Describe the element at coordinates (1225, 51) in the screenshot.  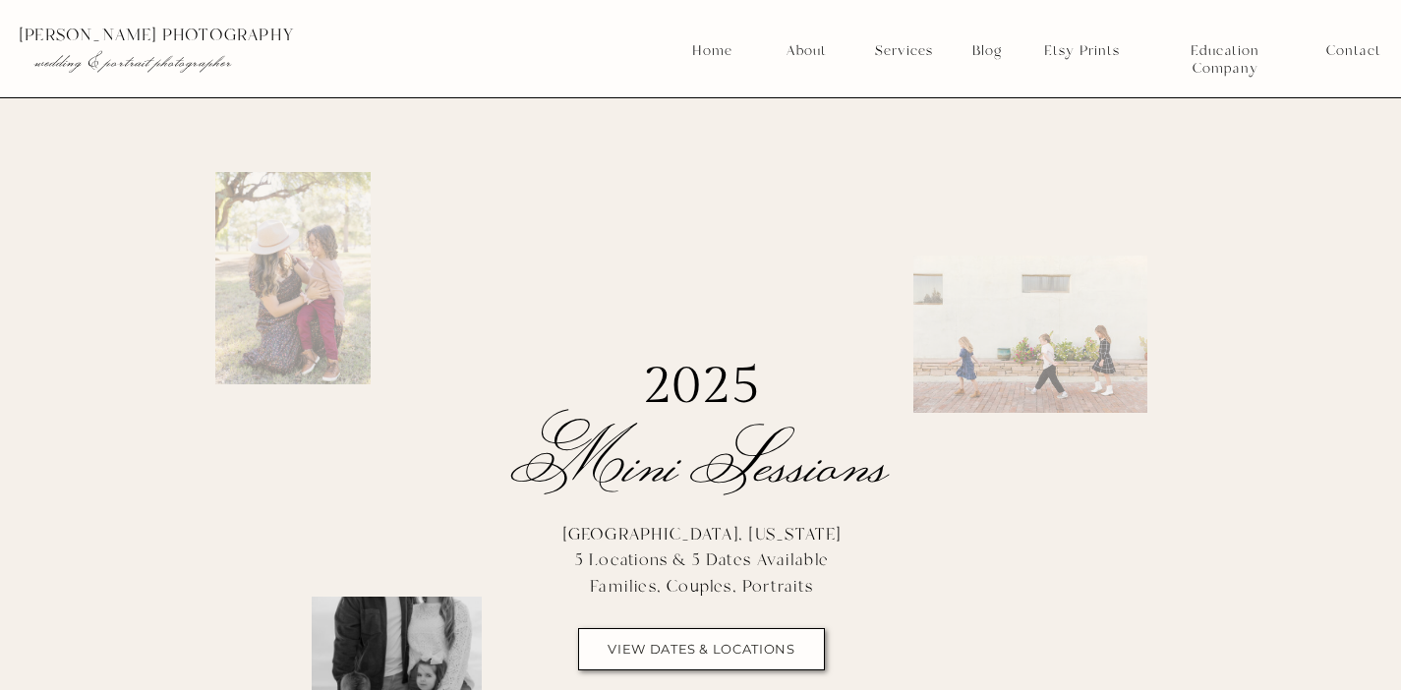
I see `a: Education Company` at that location.